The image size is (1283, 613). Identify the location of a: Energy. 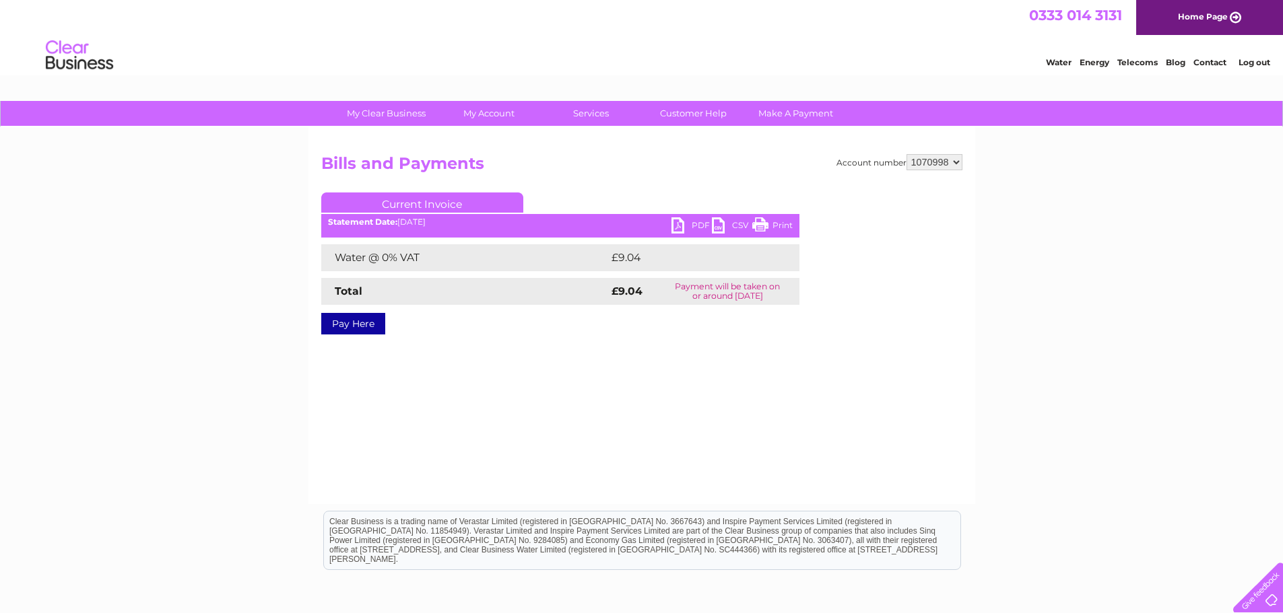
(1094, 62).